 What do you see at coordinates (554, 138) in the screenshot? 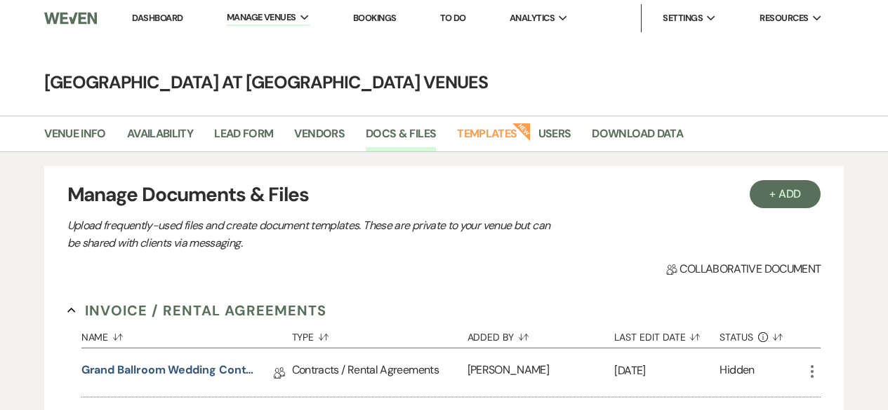
I see `a: Users` at bounding box center [554, 138].